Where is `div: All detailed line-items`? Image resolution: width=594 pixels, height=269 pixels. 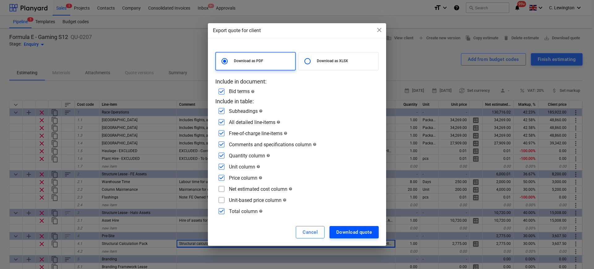
div: All detailed line-items is located at coordinates (255, 122).